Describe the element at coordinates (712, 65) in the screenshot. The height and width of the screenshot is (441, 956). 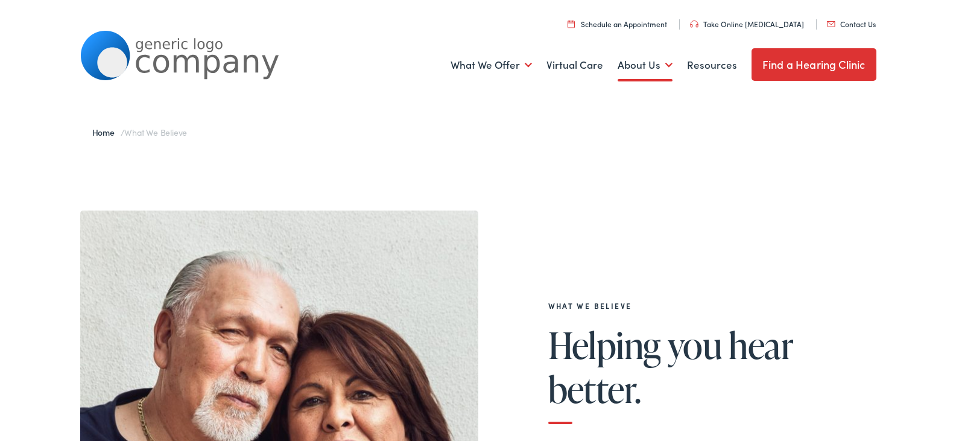
I see `a: Resources` at that location.